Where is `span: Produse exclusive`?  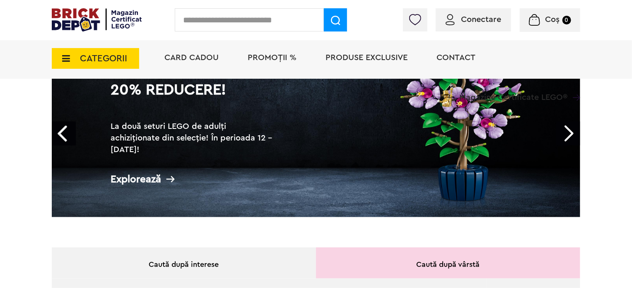
span: Produse exclusive is located at coordinates (366, 58).